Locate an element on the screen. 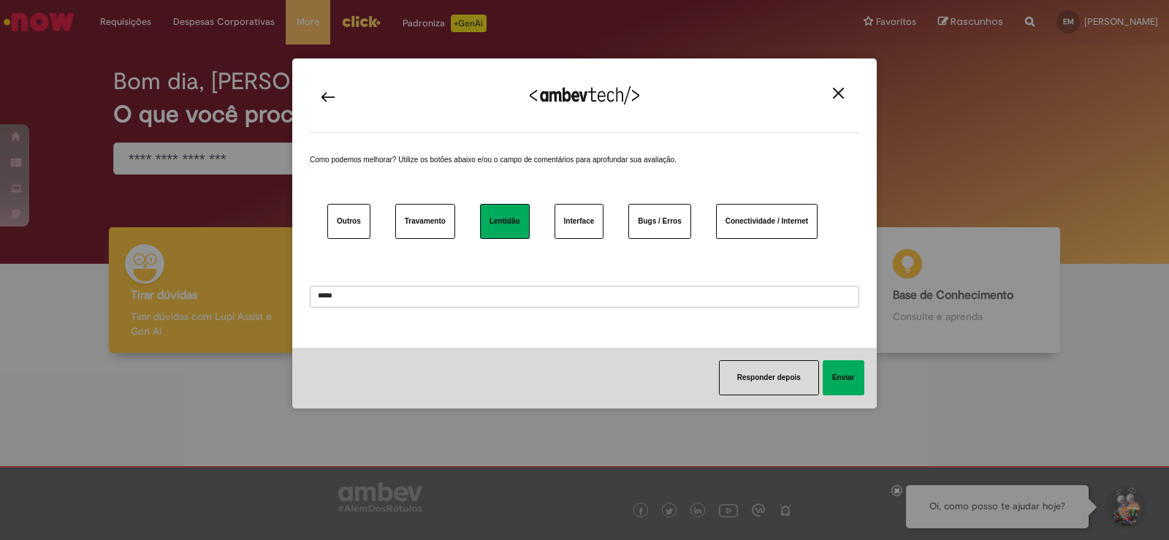 This screenshot has height=540, width=1169. button: Interface is located at coordinates (579, 221).